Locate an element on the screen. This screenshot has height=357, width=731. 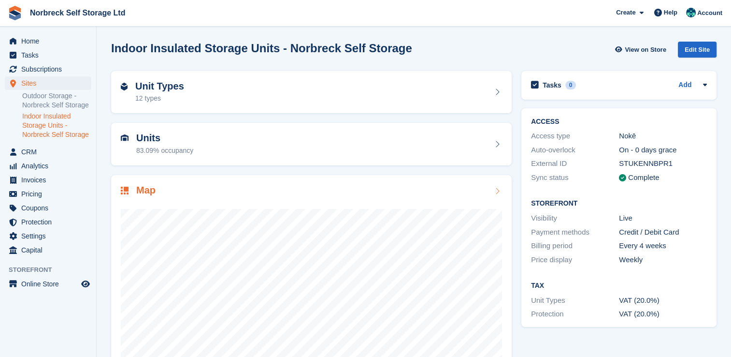
span: CRM is located at coordinates (50, 152).